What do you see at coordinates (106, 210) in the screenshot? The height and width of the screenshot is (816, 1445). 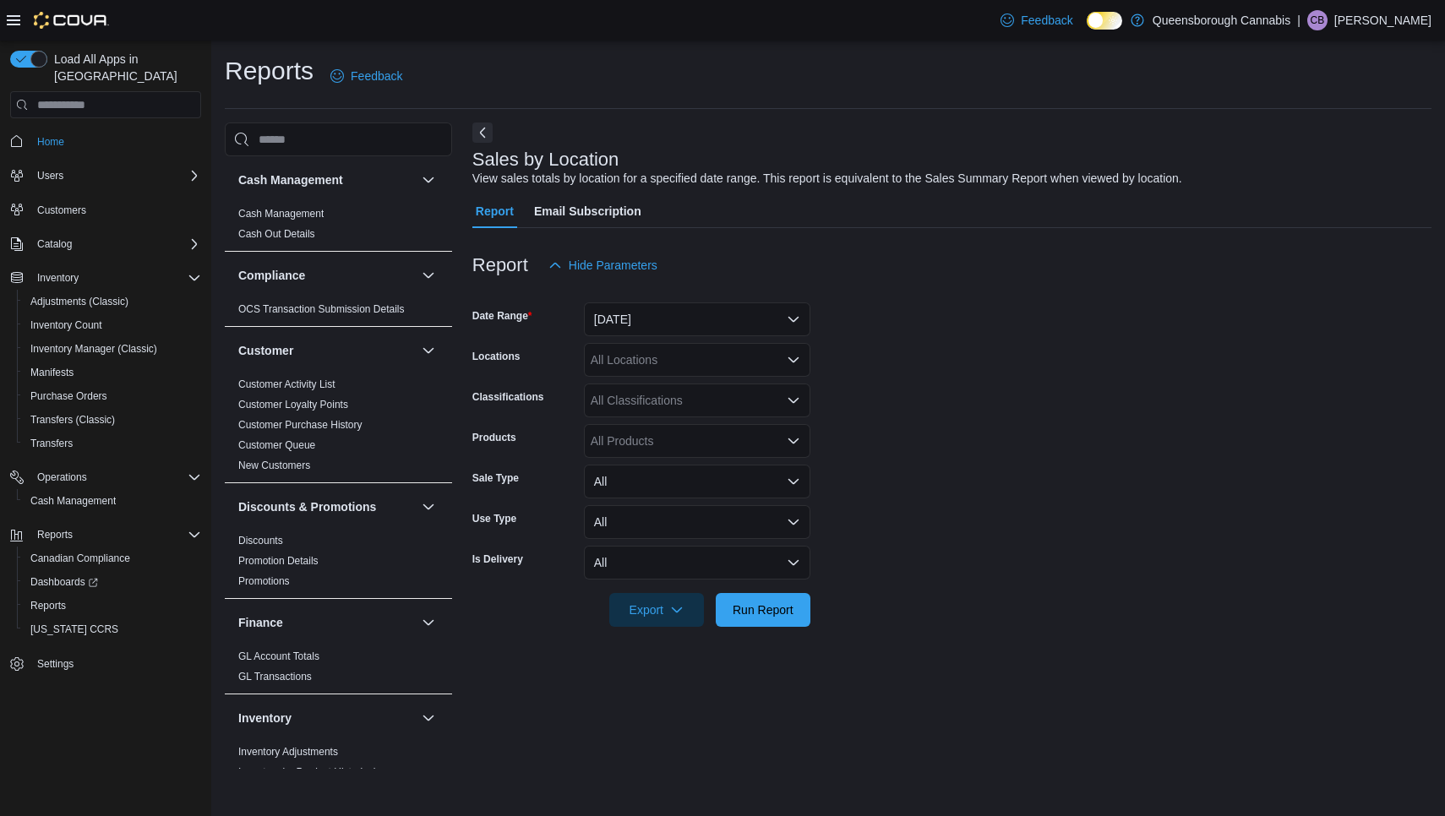 I see `button: Customers` at bounding box center [106, 210].